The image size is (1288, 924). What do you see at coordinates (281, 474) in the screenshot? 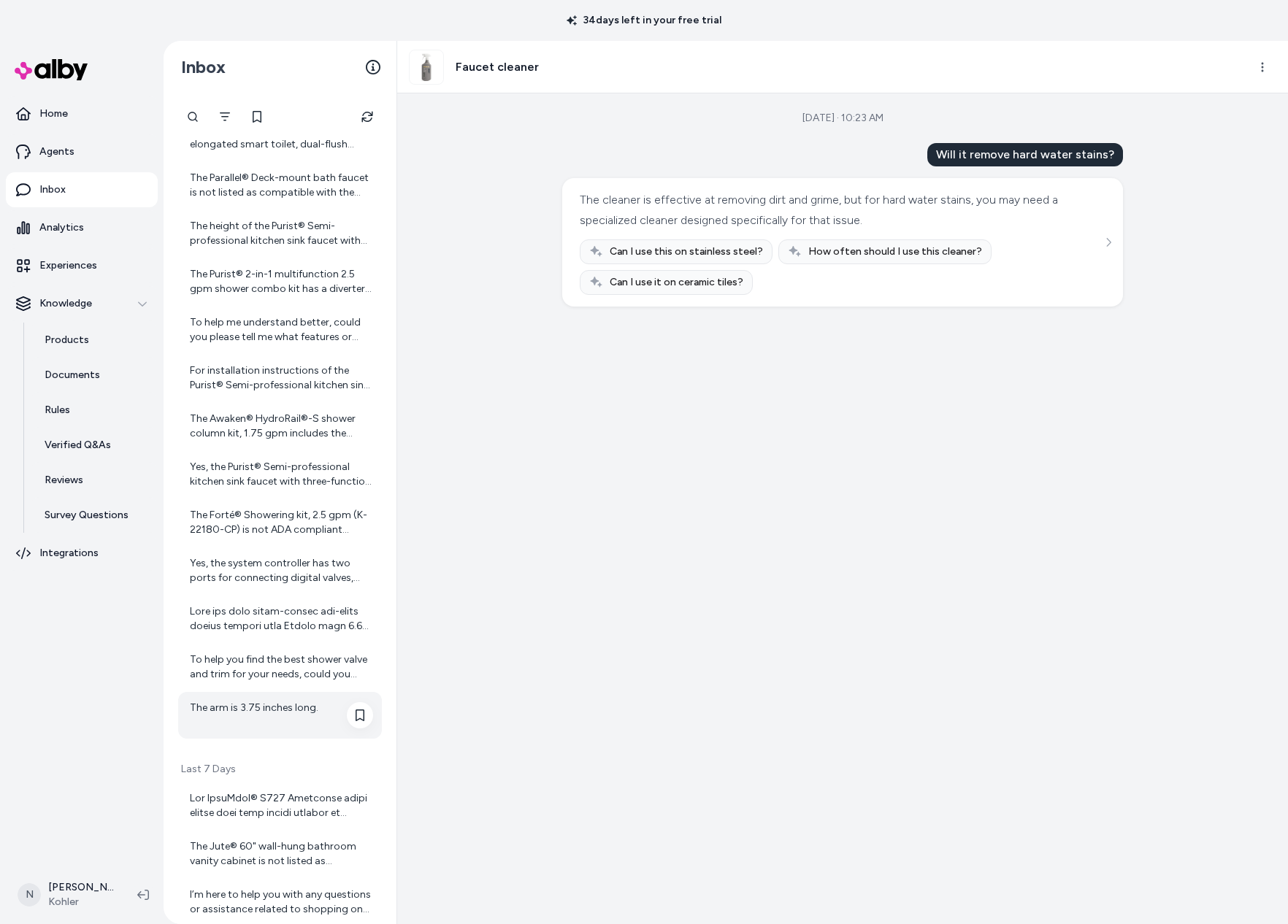
I see `div: Yes, the Purist® Semi-professional kitchen sink faucet with three-function sprayhead features a u...` at bounding box center [281, 474].